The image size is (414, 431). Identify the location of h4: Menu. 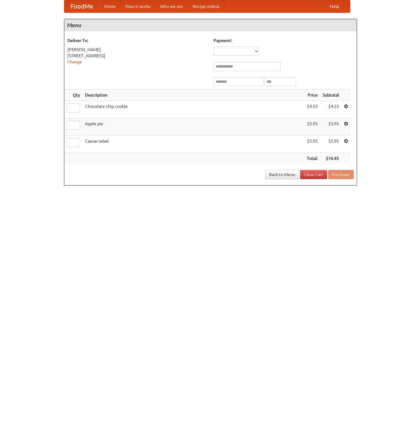
(210, 25).